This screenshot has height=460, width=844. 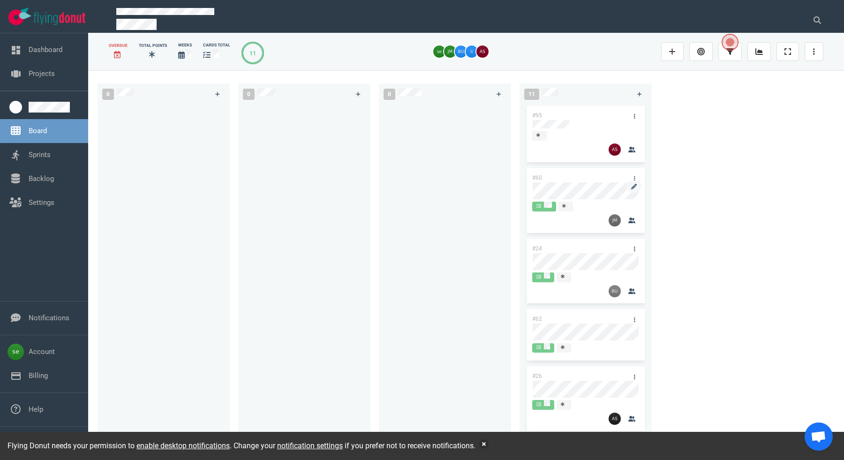 What do you see at coordinates (42, 352) in the screenshot?
I see `a: Account` at bounding box center [42, 352].